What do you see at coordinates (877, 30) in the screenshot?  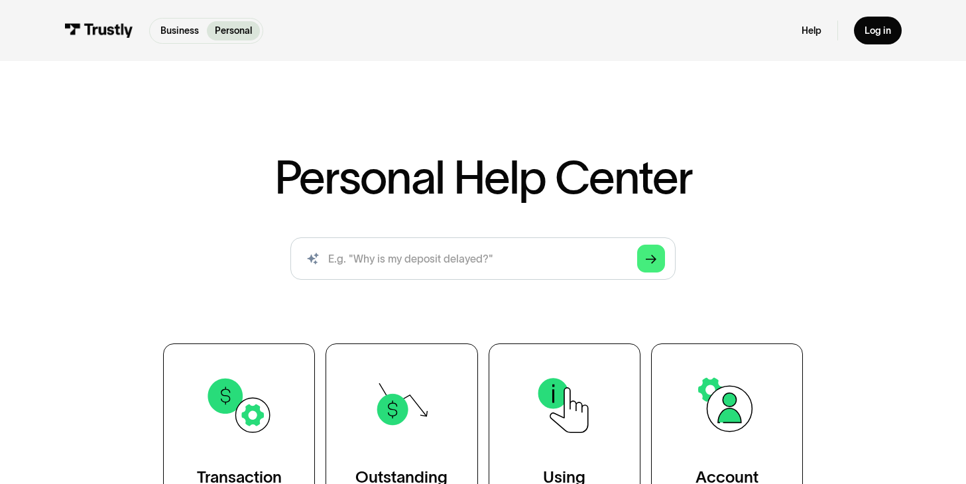 I see `a: Log in` at bounding box center [877, 30].